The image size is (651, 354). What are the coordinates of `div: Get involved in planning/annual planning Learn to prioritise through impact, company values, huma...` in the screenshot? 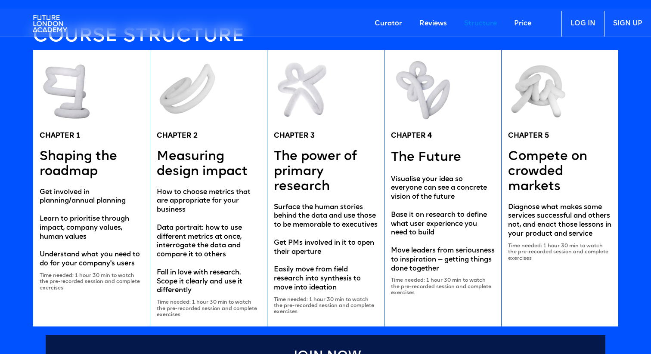 It's located at (91, 228).